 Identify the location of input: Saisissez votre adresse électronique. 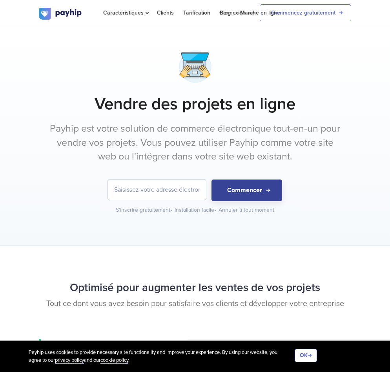
(157, 190).